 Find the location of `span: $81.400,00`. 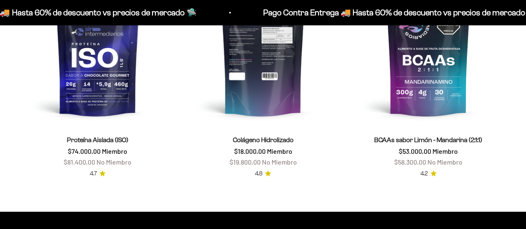

span: $81.400,00 is located at coordinates (79, 162).